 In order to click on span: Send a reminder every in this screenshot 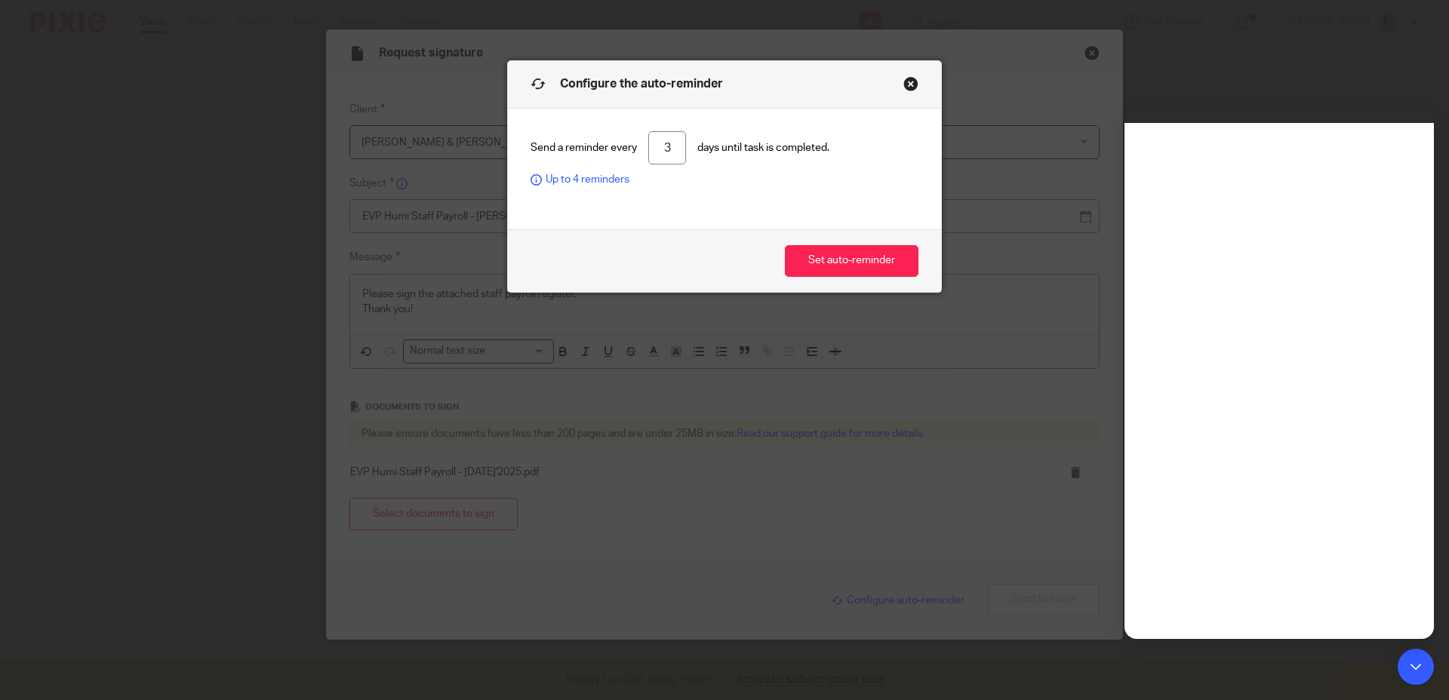, I will do `click(583, 148)`.